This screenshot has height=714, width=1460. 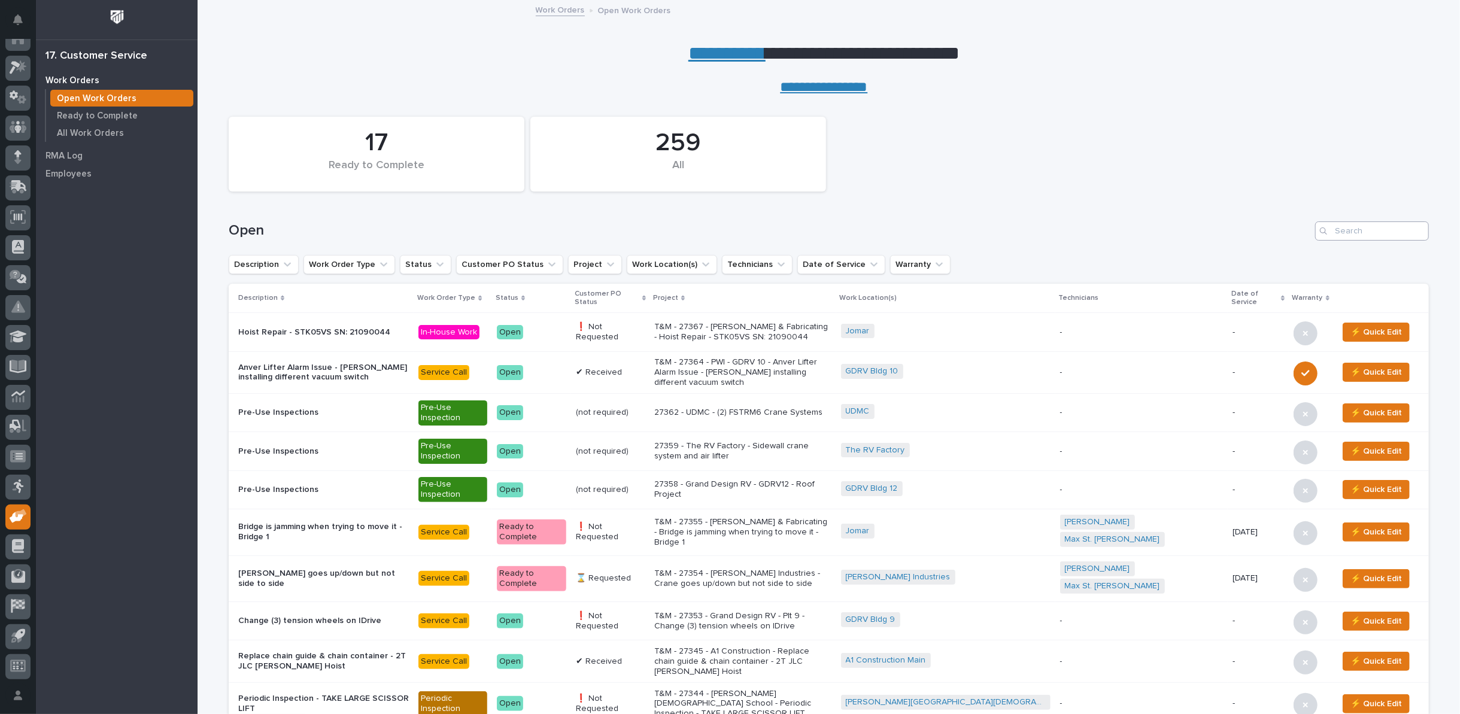 I want to click on p: 27358 - Grand Design RV - GDRV12 - Roof Project, so click(x=742, y=490).